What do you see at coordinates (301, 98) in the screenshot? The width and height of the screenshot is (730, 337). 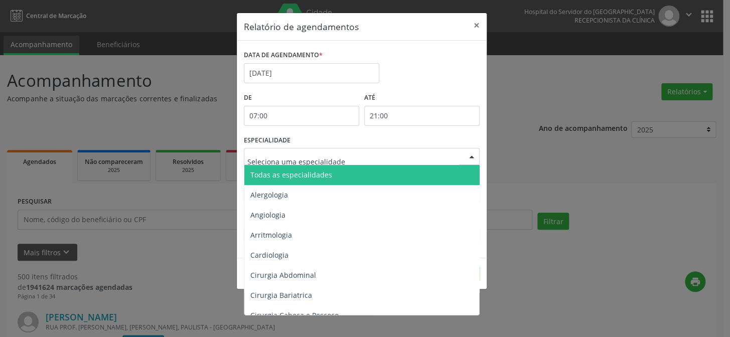 I see `label: De` at bounding box center [301, 98].